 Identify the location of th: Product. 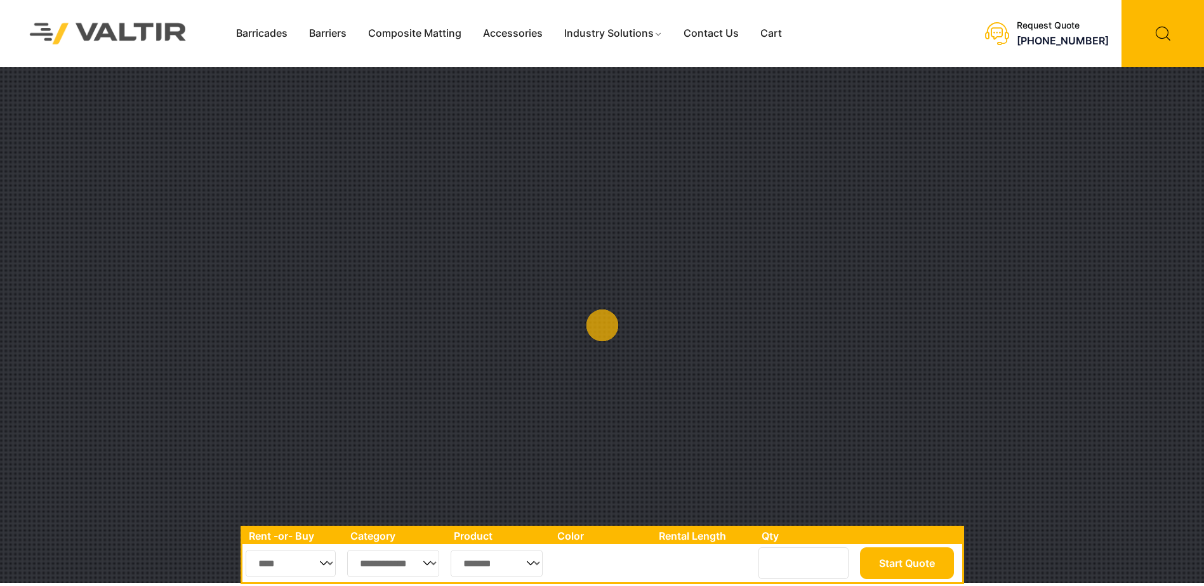
(499, 536).